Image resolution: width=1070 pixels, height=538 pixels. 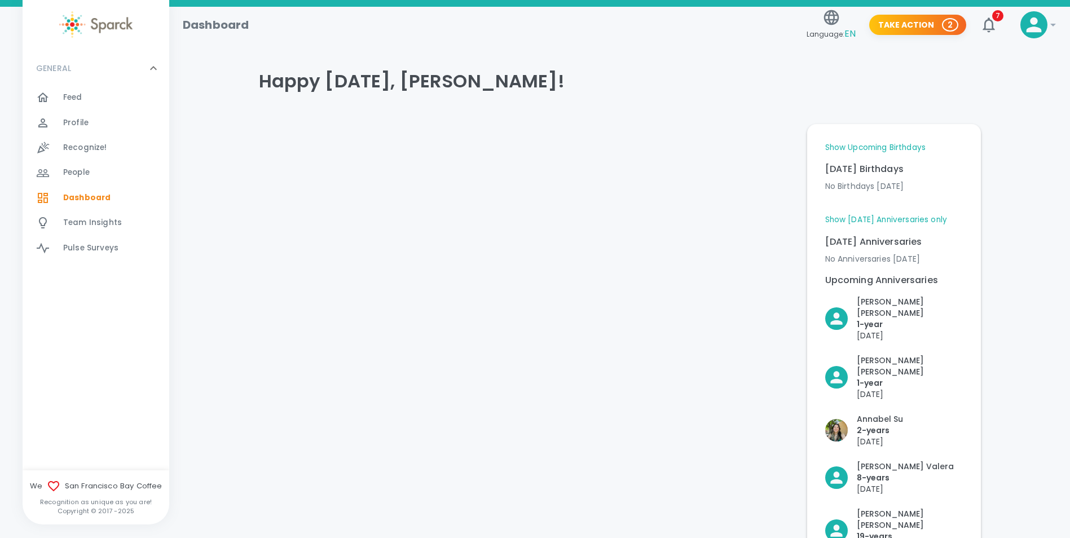 I want to click on a: Profile, so click(x=96, y=123).